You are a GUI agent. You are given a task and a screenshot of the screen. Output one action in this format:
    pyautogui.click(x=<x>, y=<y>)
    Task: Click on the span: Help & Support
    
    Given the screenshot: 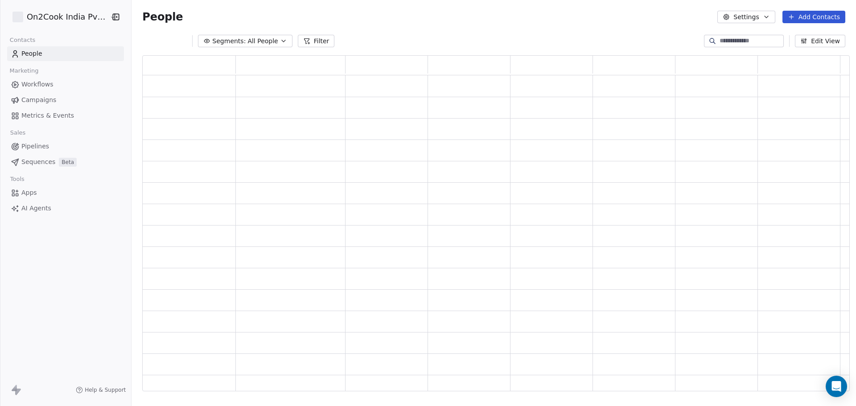 What is the action you would take?
    pyautogui.click(x=105, y=390)
    